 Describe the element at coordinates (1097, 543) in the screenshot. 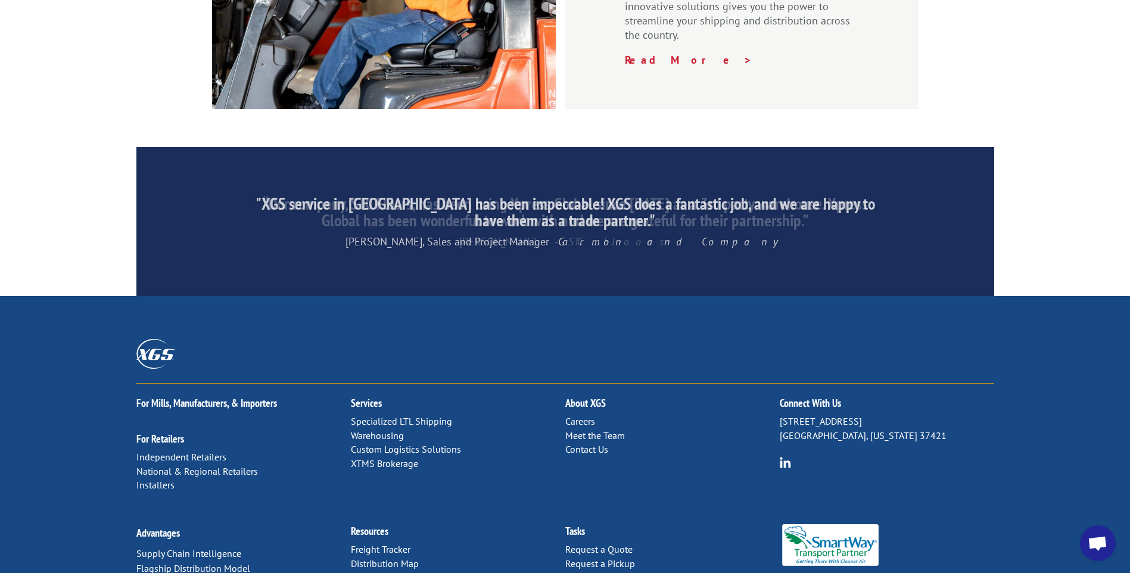

I see `div: Open chat` at that location.